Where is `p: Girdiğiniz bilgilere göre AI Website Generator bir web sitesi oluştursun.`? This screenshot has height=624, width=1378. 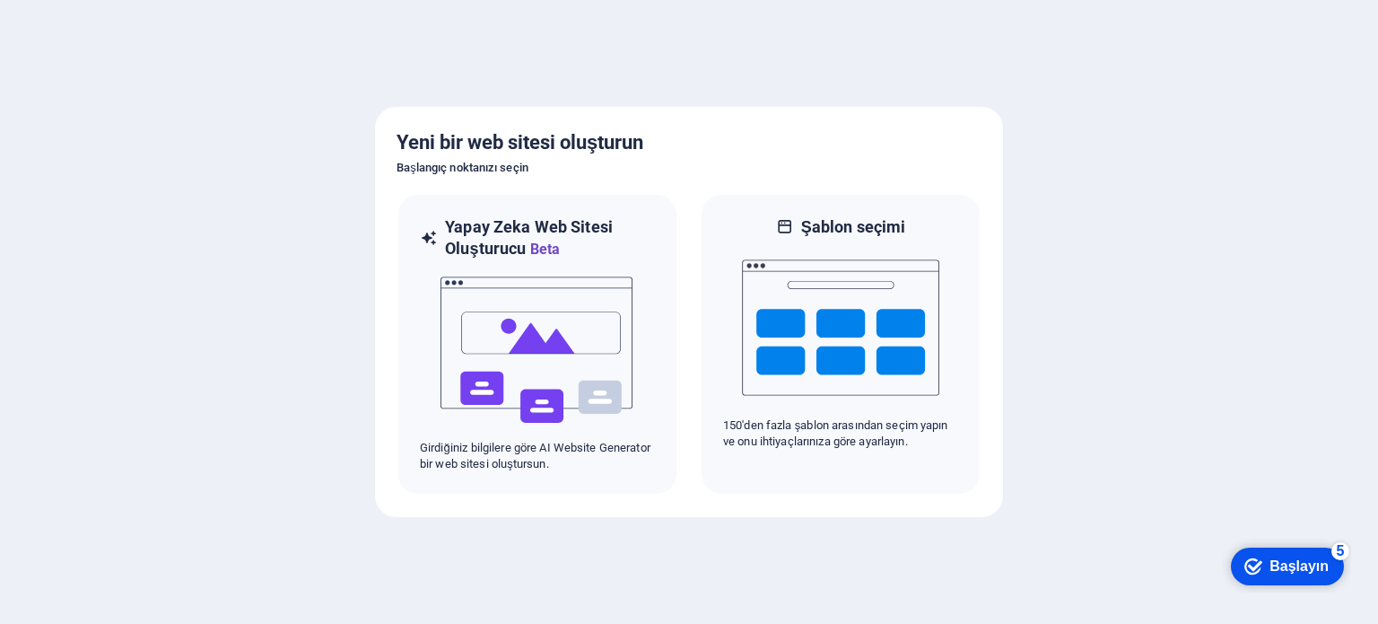
p: Girdiğiniz bilgilere göre AI Website Generator bir web sitesi oluştursun. is located at coordinates (538, 456).